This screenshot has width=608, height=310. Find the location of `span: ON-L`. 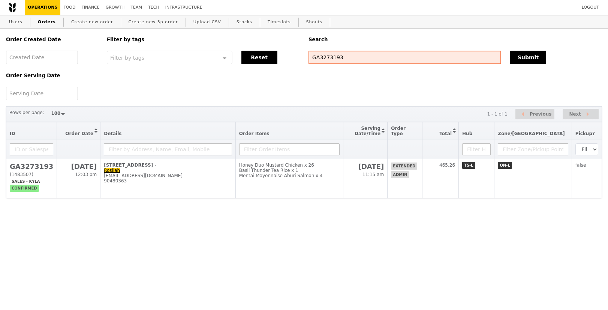

span: ON-L is located at coordinates (505, 165).